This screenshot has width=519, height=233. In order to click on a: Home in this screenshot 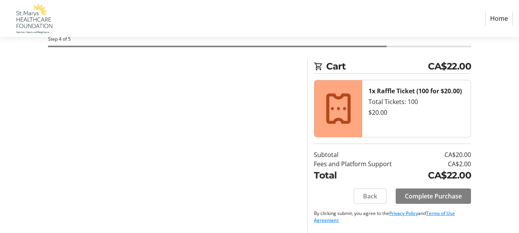, I will do `click(499, 18)`.